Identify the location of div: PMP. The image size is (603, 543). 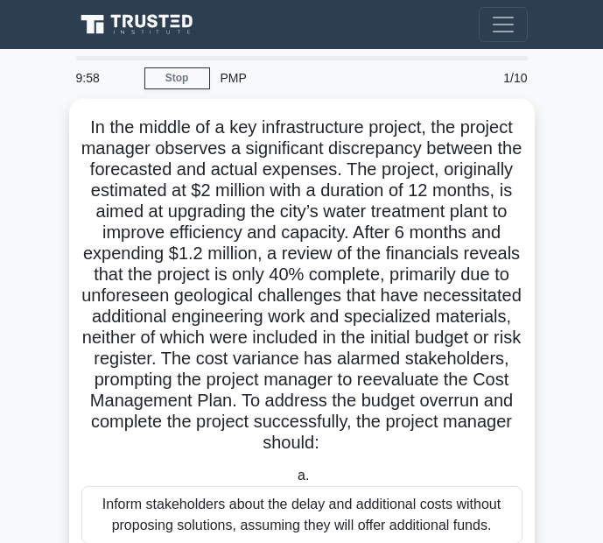
(334, 78).